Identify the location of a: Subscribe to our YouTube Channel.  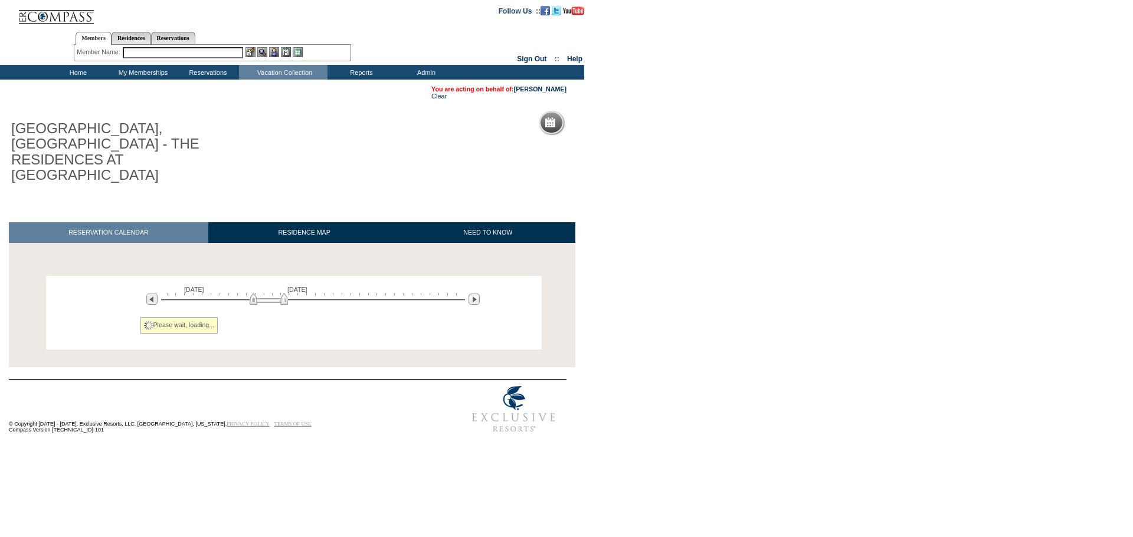
(573, 10).